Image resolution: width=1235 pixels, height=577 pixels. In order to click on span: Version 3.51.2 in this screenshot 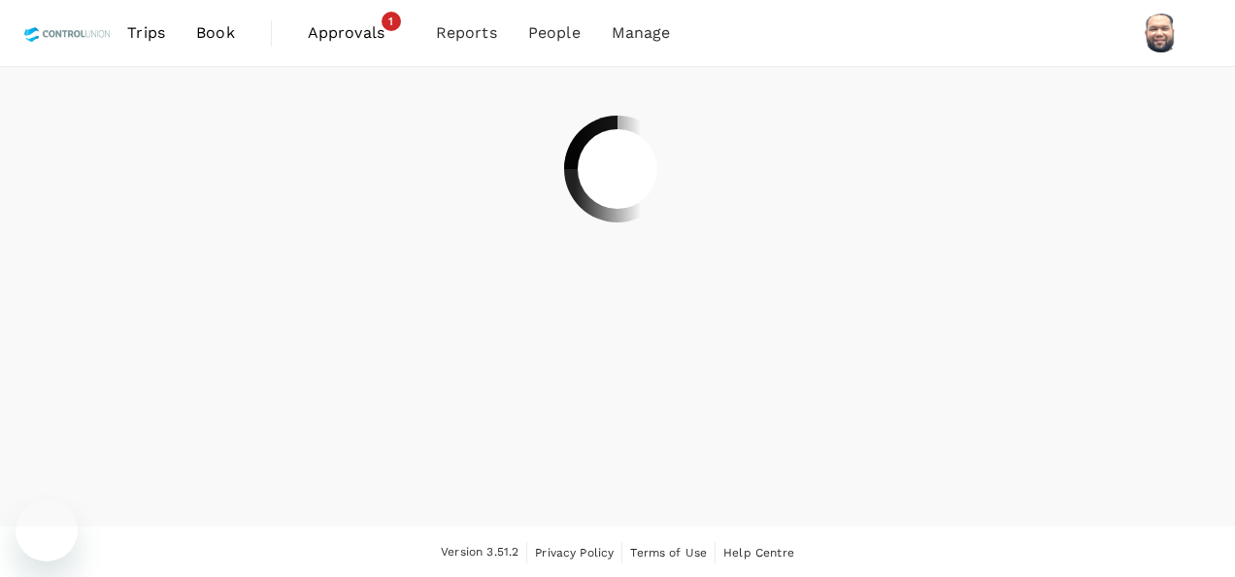, I will do `click(480, 553)`.